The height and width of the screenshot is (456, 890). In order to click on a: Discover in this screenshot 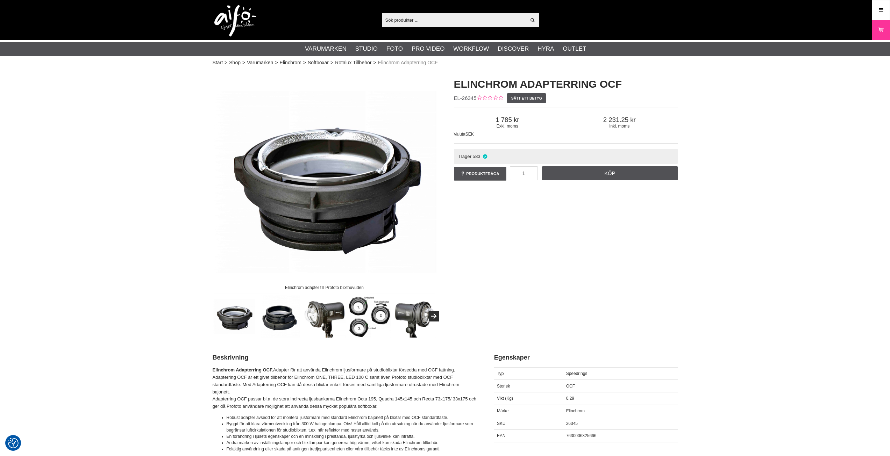, I will do `click(513, 49)`.